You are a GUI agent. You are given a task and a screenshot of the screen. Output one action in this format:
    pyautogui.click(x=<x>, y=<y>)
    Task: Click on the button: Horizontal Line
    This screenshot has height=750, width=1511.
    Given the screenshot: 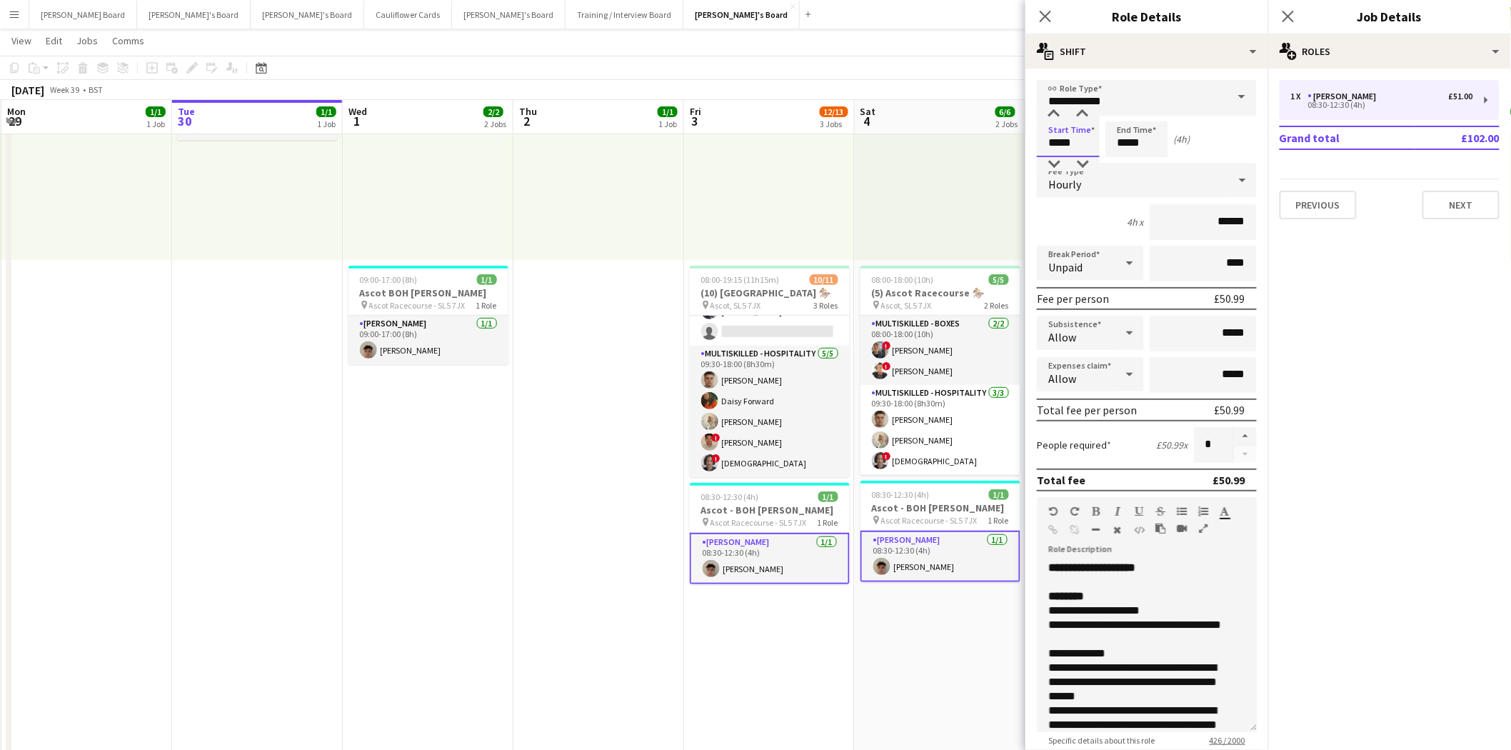 What is the action you would take?
    pyautogui.click(x=1096, y=530)
    